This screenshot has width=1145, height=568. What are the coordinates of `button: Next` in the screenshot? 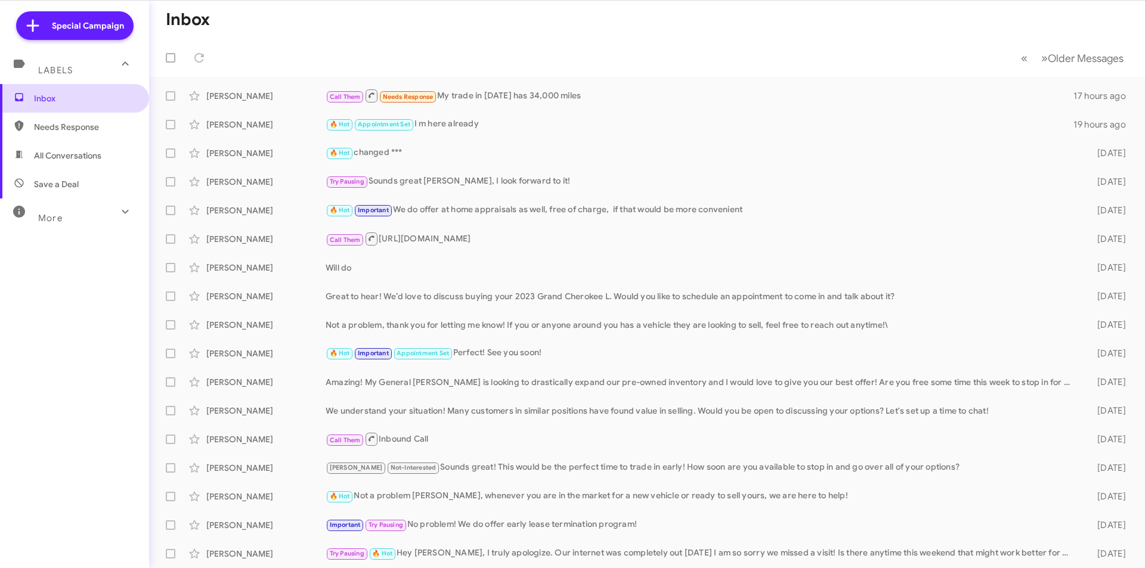 It's located at (1082, 58).